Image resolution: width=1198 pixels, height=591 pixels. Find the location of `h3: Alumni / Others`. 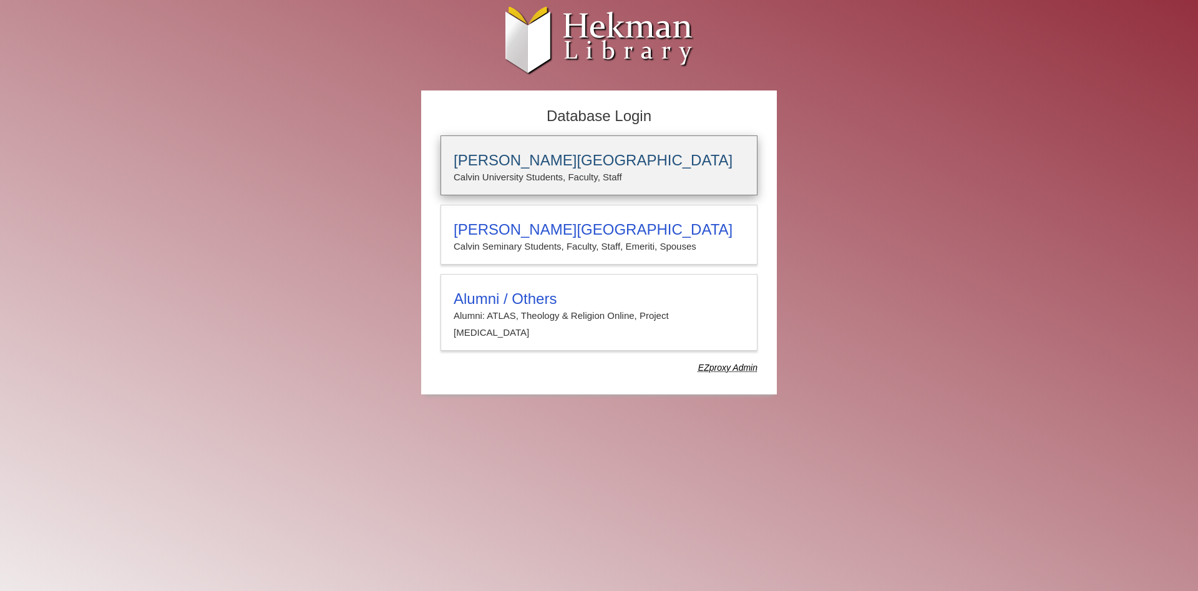

h3: Alumni / Others is located at coordinates (599, 299).